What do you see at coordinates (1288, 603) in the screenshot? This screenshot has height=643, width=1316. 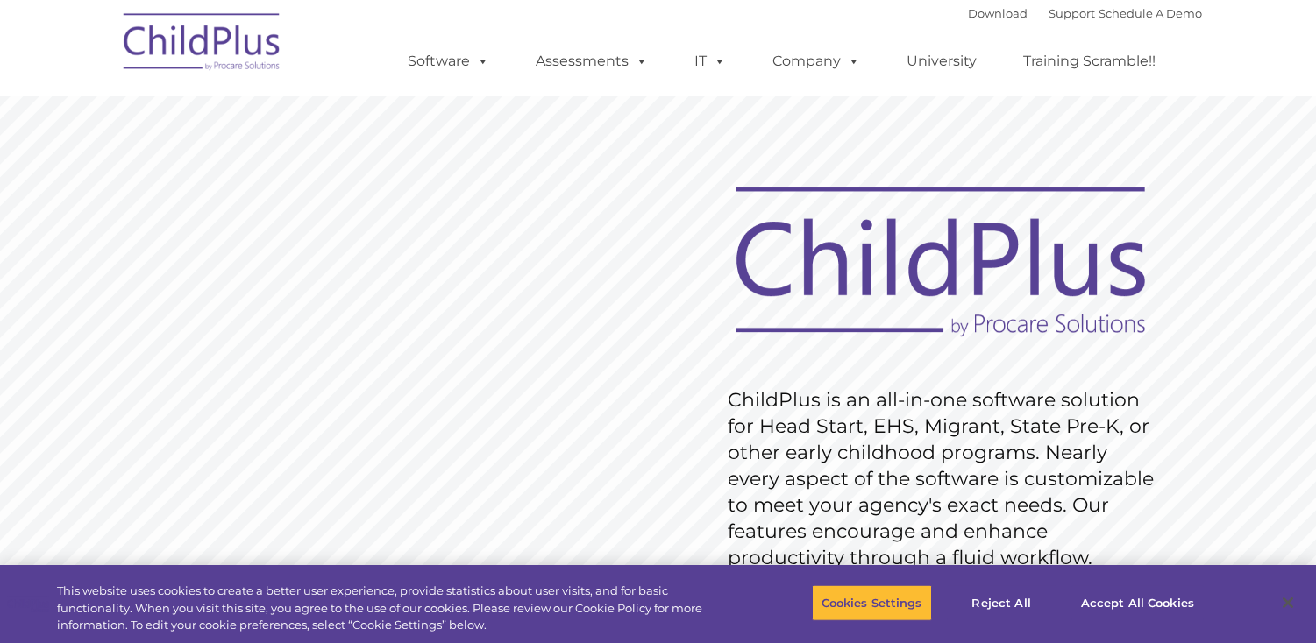 I see `button: Close` at bounding box center [1288, 603].